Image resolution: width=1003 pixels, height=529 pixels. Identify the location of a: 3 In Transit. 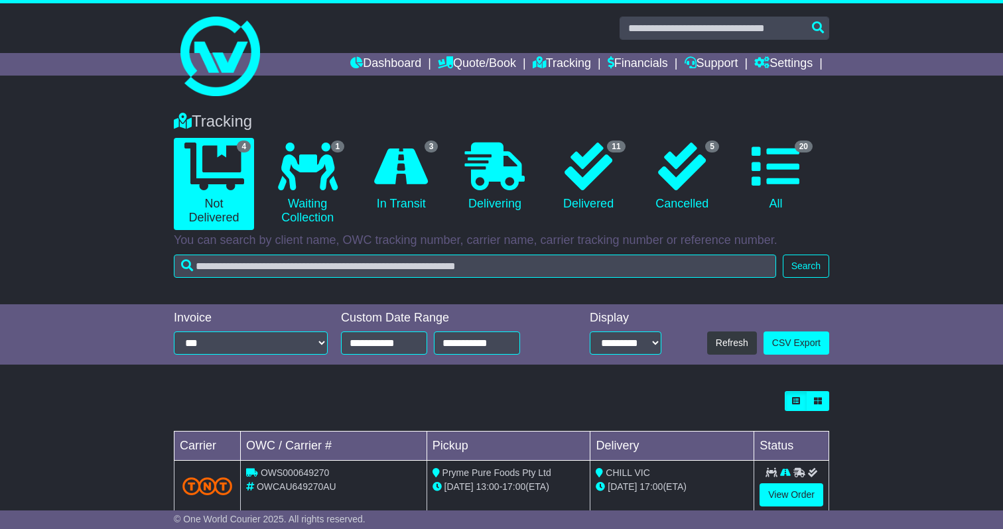
(401, 177).